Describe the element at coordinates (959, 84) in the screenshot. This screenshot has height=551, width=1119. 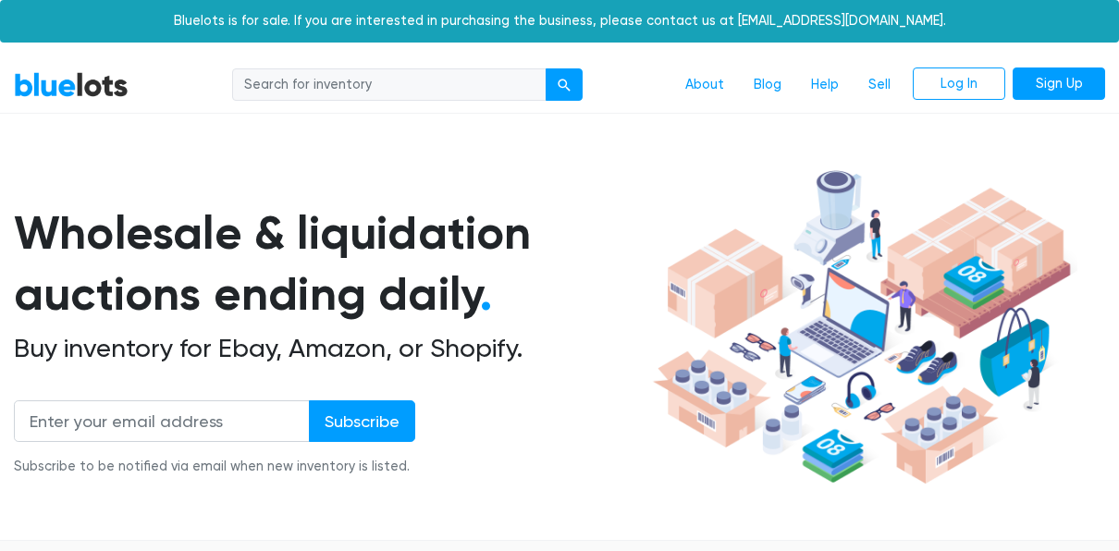
I see `a: Log In` at that location.